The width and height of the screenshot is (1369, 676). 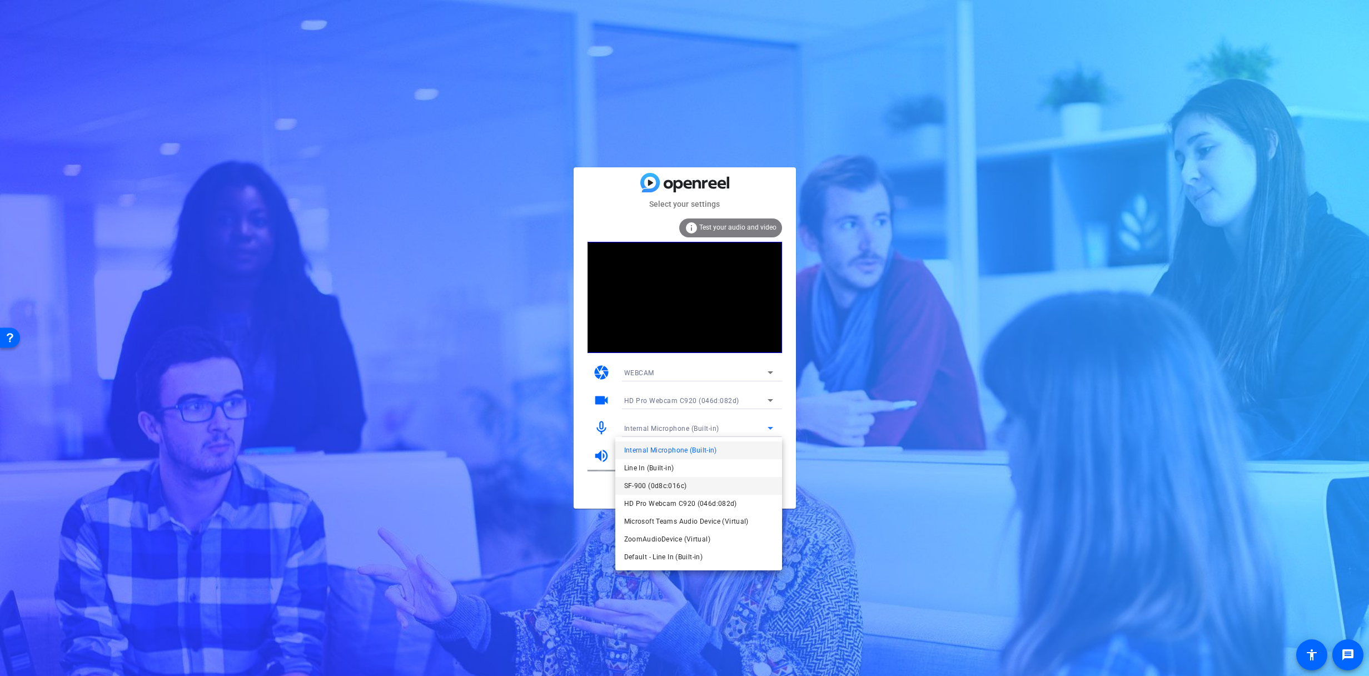 What do you see at coordinates (686, 521) in the screenshot?
I see `span: Microsoft Teams Audio Device (Virtual)` at bounding box center [686, 521].